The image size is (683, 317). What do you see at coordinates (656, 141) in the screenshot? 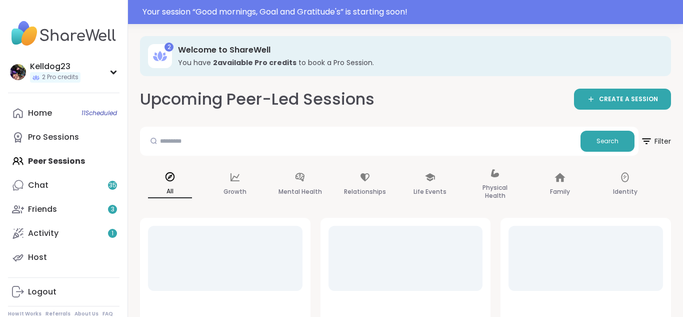
I see `span: Filter` at bounding box center [656, 141].